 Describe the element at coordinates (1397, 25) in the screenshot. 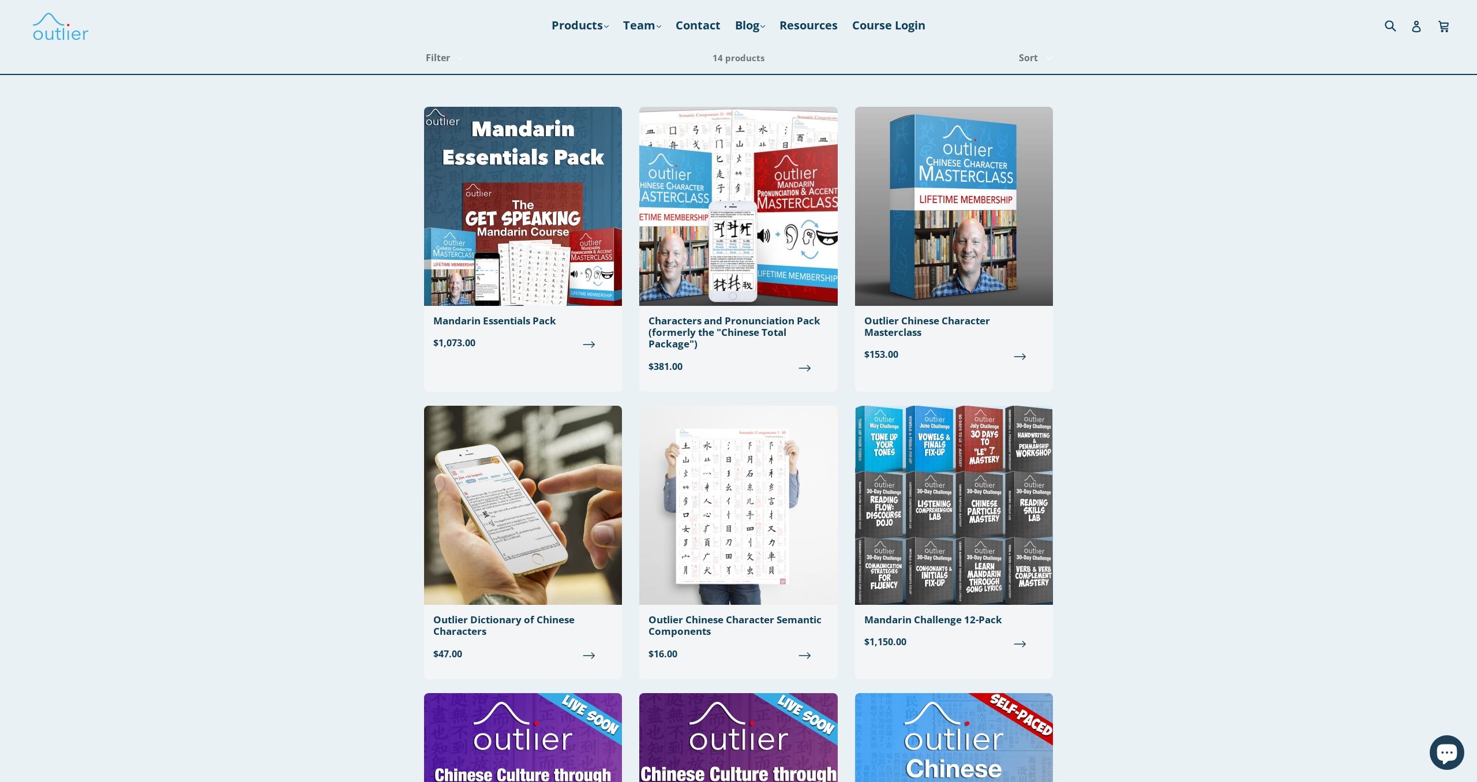

I see `input: Search` at that location.